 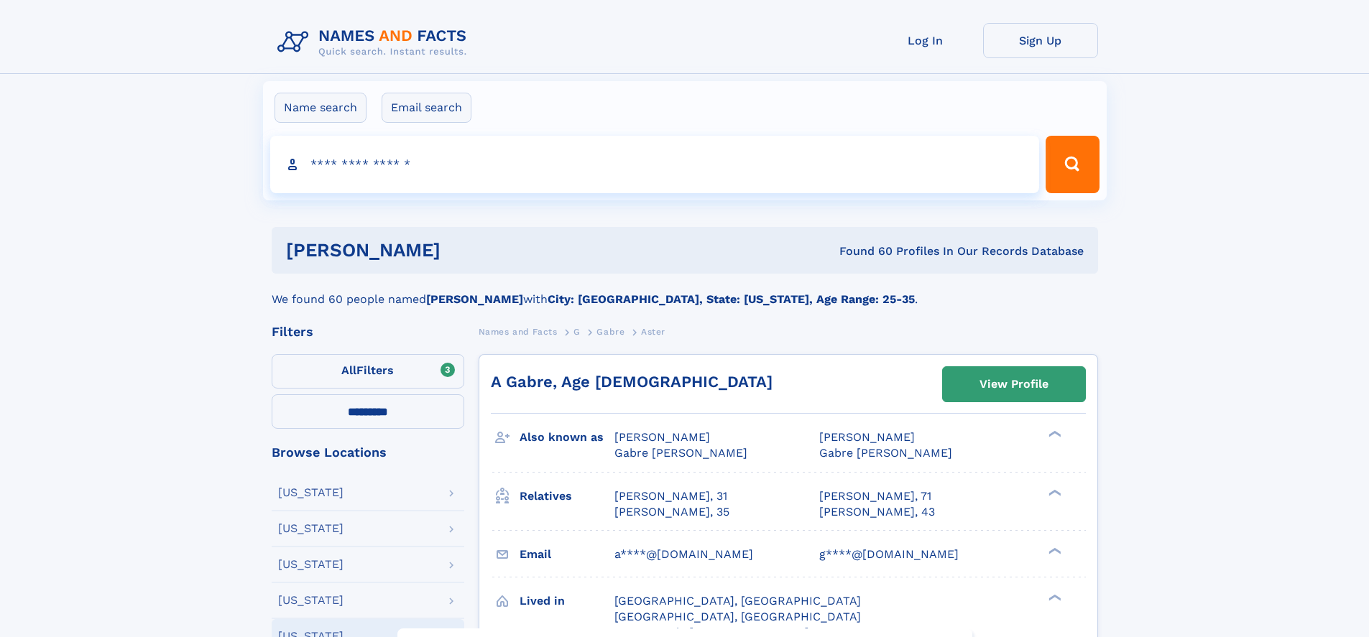 What do you see at coordinates (577, 332) in the screenshot?
I see `span: G` at bounding box center [577, 332].